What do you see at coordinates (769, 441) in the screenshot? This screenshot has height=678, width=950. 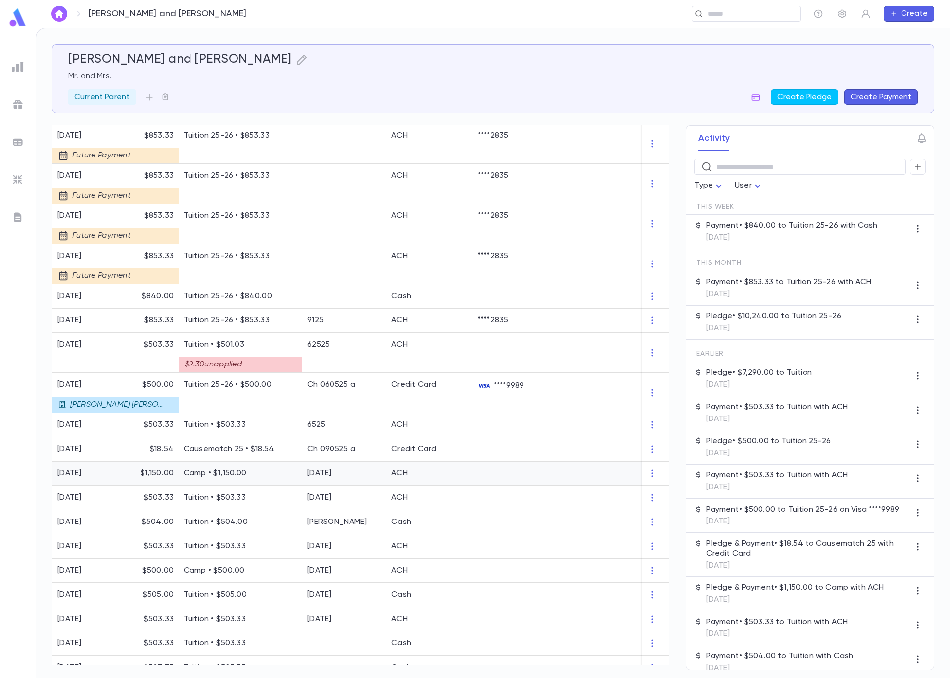 I see `p: Pledge • $500.00 to Tuition 25-26` at bounding box center [769, 441].